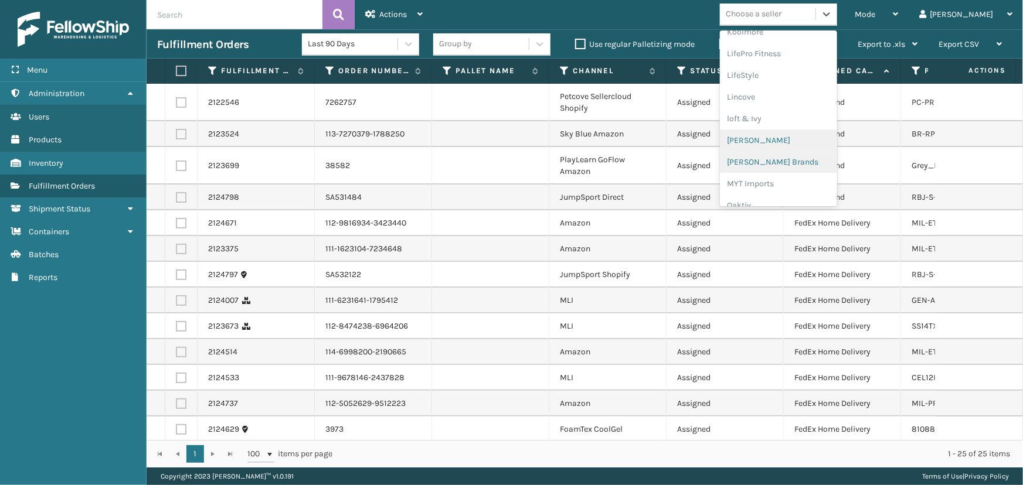 The width and height of the screenshot is (1023, 485). I want to click on a: MIL-ETP-16-A, so click(935, 223).